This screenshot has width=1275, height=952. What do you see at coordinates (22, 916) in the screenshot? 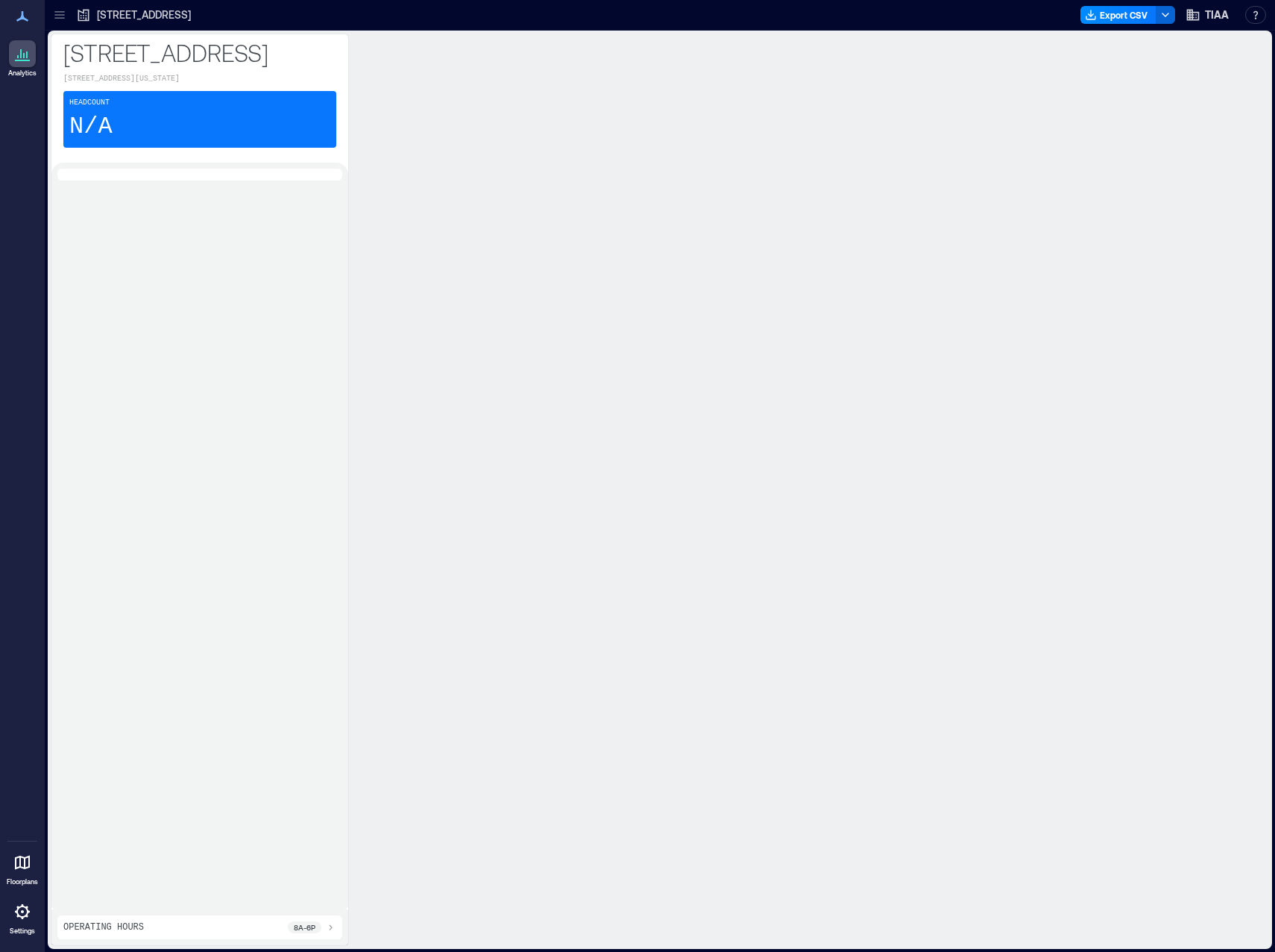
I see `a: Settings` at bounding box center [22, 916].